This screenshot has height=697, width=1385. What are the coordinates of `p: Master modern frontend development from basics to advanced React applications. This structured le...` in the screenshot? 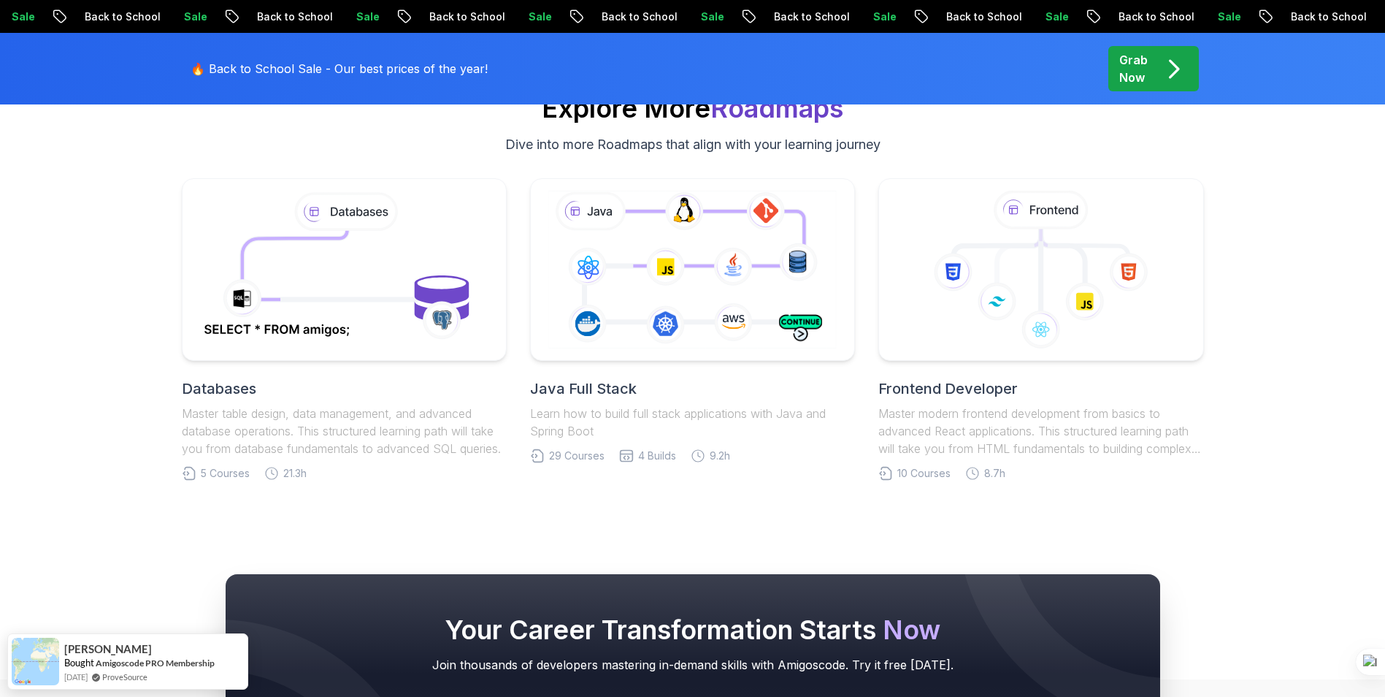 It's located at (1041, 431).